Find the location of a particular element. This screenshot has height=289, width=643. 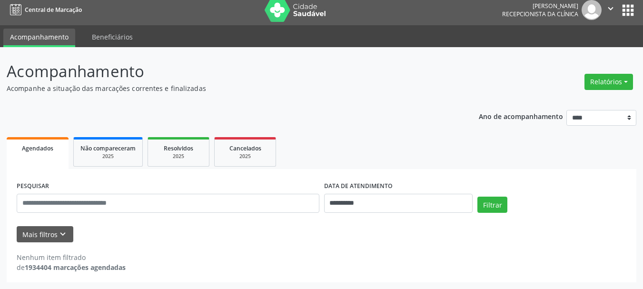

span: Recepcionista da clínica is located at coordinates (540, 14).